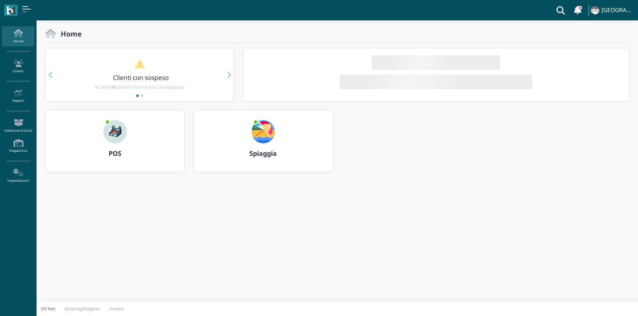 The height and width of the screenshot is (316, 638). What do you see at coordinates (18, 66) in the screenshot?
I see `a: Clienti` at bounding box center [18, 66].